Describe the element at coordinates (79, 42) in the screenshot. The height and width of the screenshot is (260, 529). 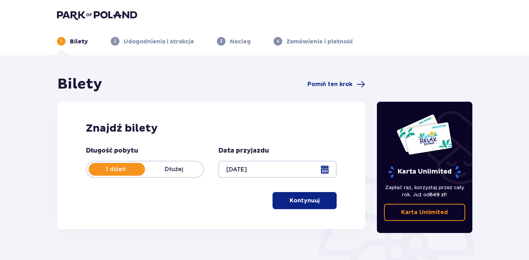
I see `p: Bilety` at that location.